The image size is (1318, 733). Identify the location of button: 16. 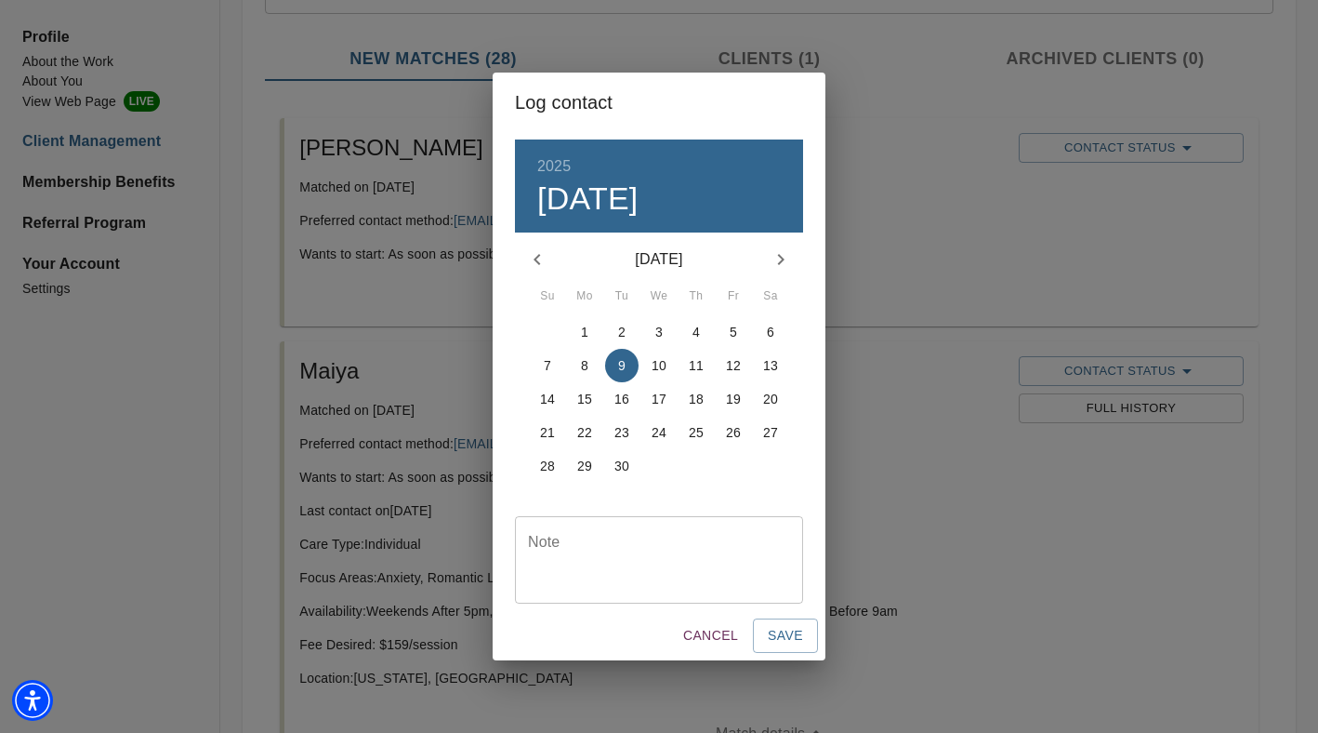
(622, 399).